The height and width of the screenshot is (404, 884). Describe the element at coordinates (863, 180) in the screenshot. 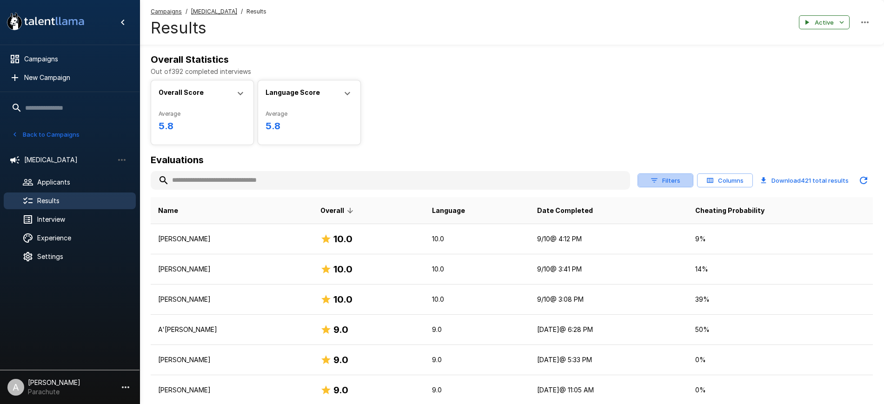

I see `button: Updated Today - 6:53 PM` at that location.